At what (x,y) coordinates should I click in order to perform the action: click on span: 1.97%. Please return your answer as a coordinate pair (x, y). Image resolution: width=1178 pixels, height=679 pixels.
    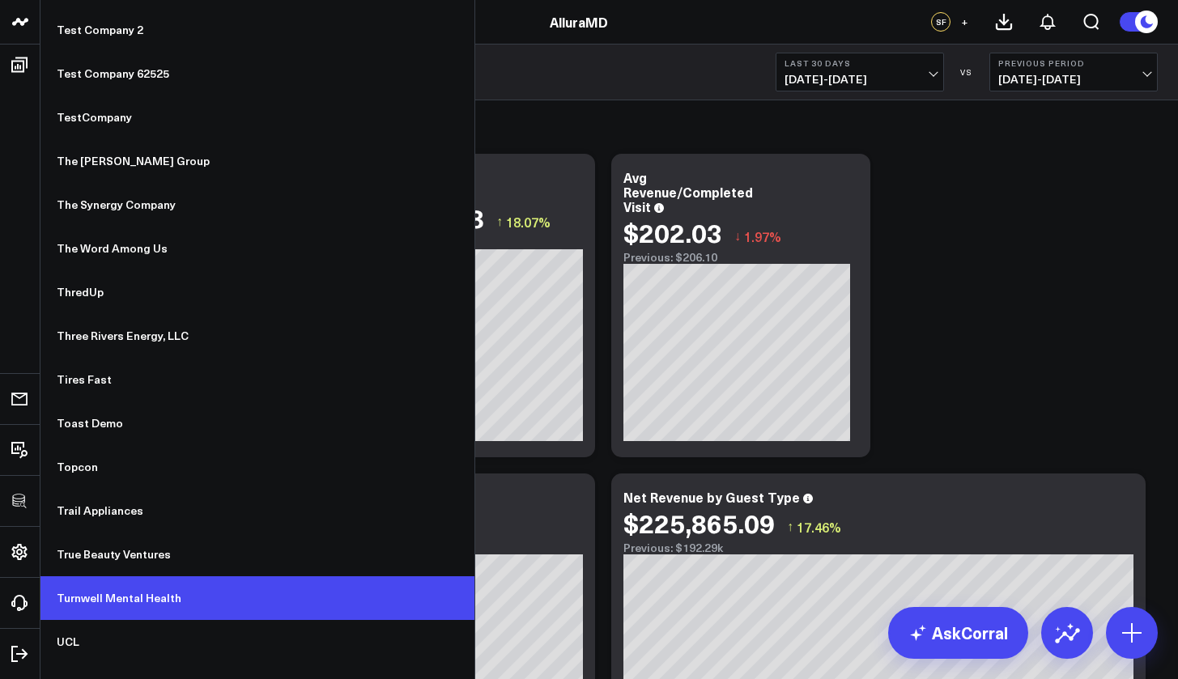
    Looking at the image, I should click on (762, 236).